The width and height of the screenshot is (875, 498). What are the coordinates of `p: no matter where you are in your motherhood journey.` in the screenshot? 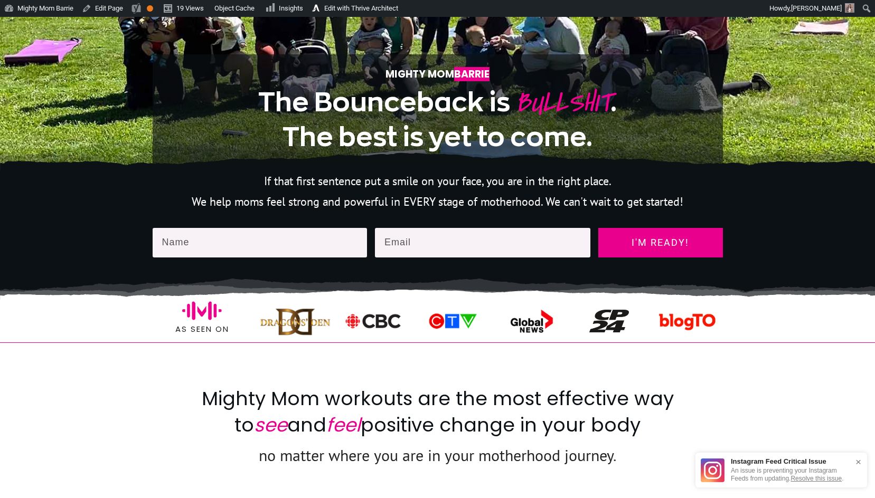 It's located at (438, 462).